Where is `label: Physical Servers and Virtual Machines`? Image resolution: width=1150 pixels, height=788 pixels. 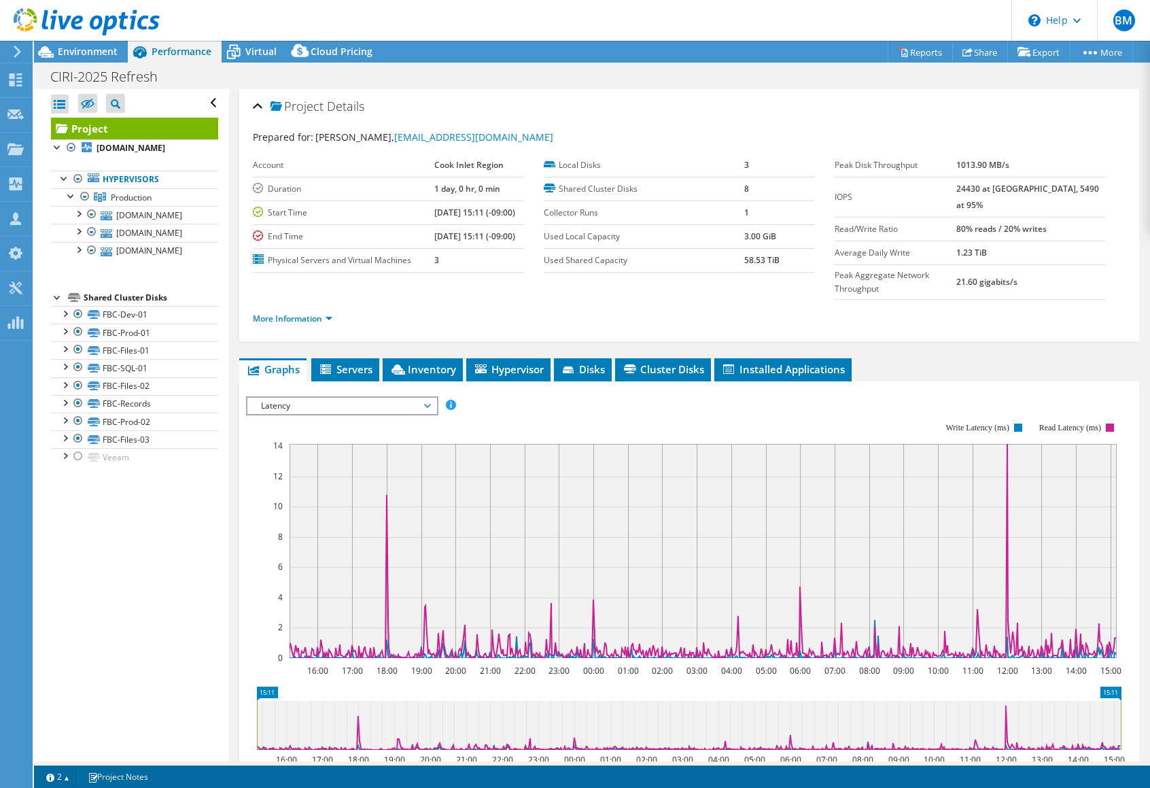 label: Physical Servers and Virtual Machines is located at coordinates (343, 260).